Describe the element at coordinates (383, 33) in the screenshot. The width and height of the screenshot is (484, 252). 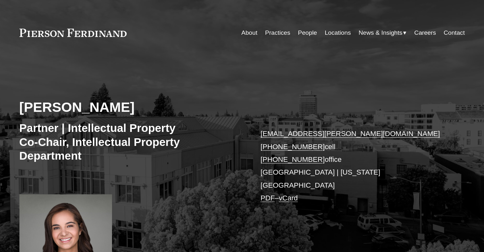
I see `a: folder dropdown` at that location.